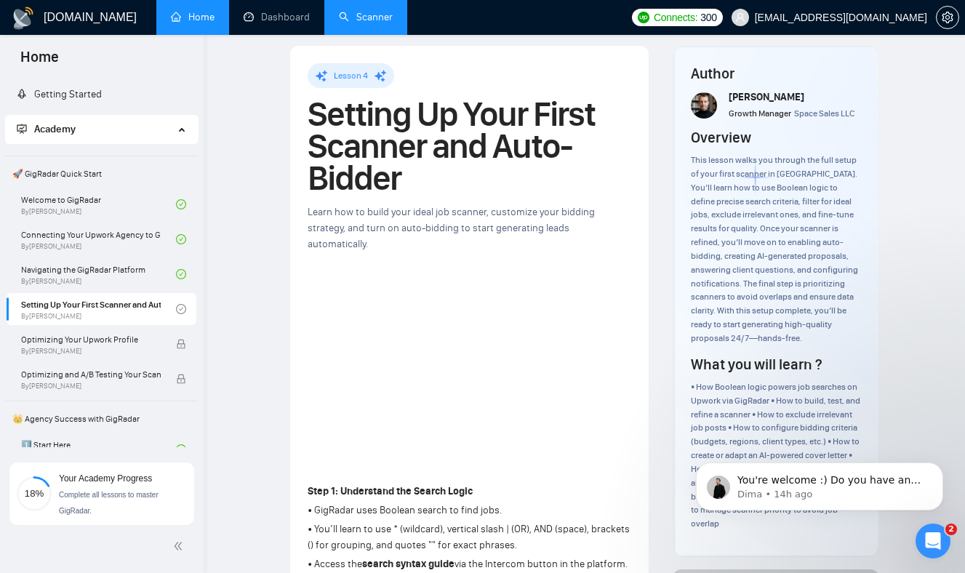 This screenshot has width=965, height=573. Describe the element at coordinates (947, 17) in the screenshot. I see `button: setting` at that location.